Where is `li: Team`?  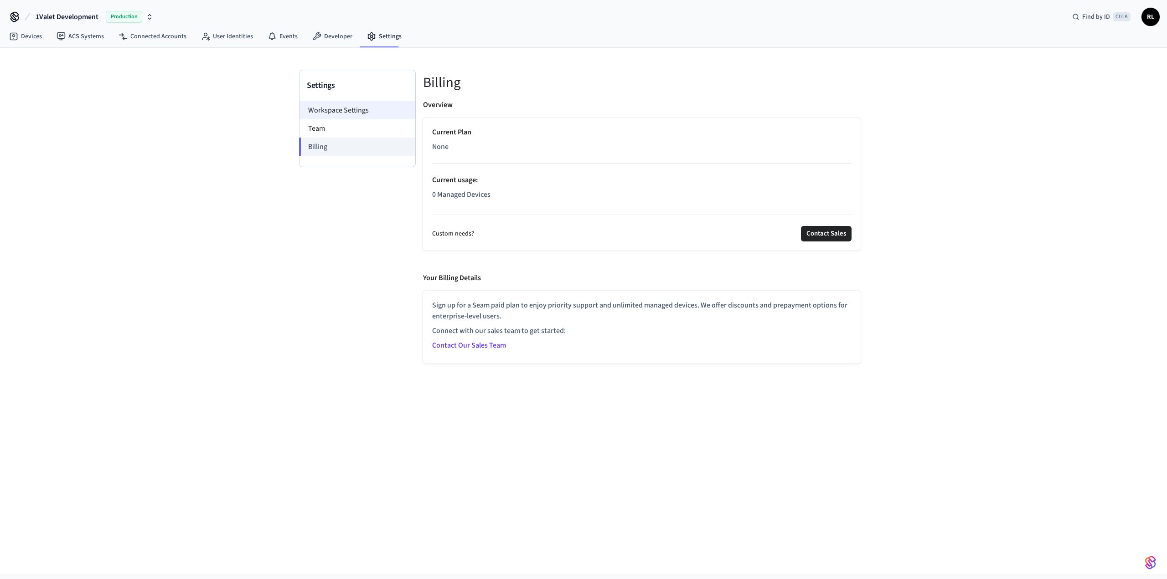
li: Team is located at coordinates (357, 129).